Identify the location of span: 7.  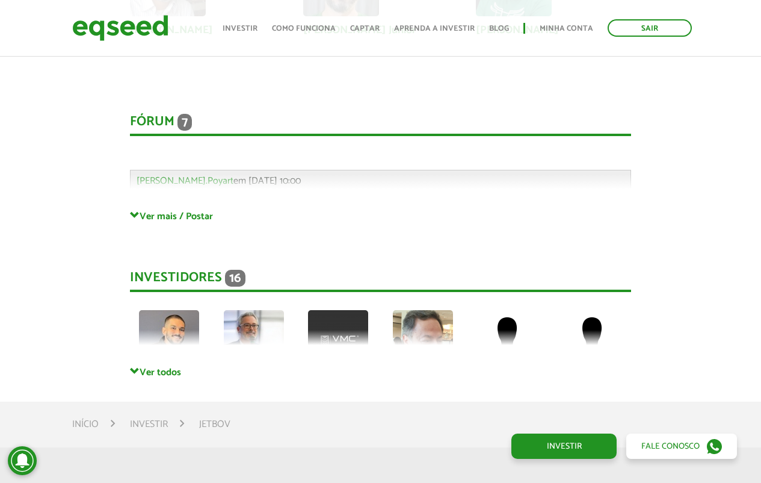
(185, 122).